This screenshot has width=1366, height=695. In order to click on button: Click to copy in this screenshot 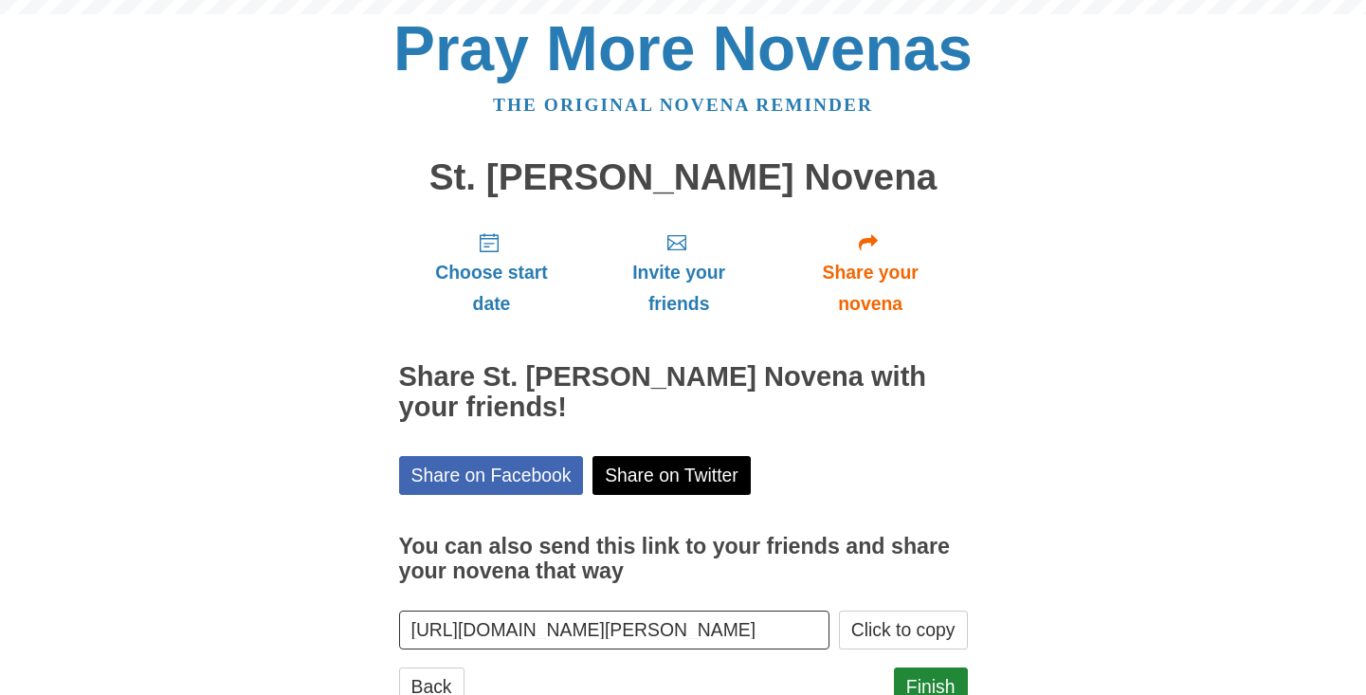, I will do `click(904, 630)`.